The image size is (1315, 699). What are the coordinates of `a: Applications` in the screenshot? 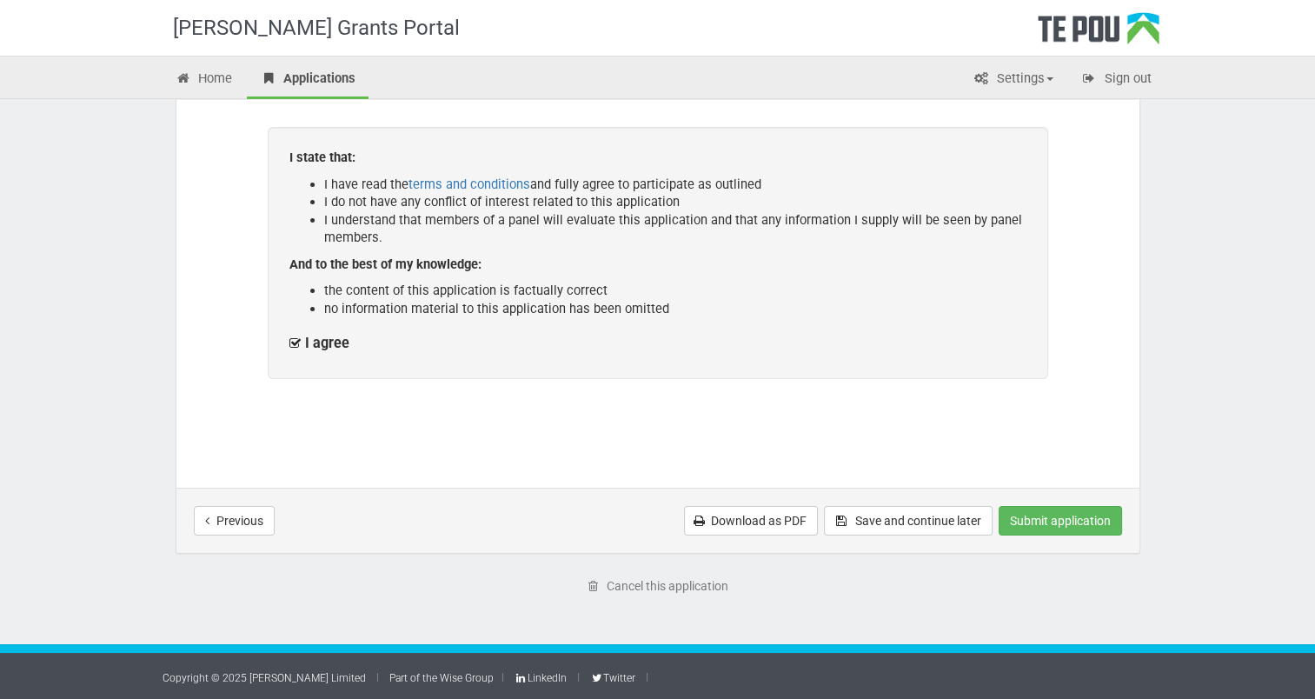 It's located at (308, 80).